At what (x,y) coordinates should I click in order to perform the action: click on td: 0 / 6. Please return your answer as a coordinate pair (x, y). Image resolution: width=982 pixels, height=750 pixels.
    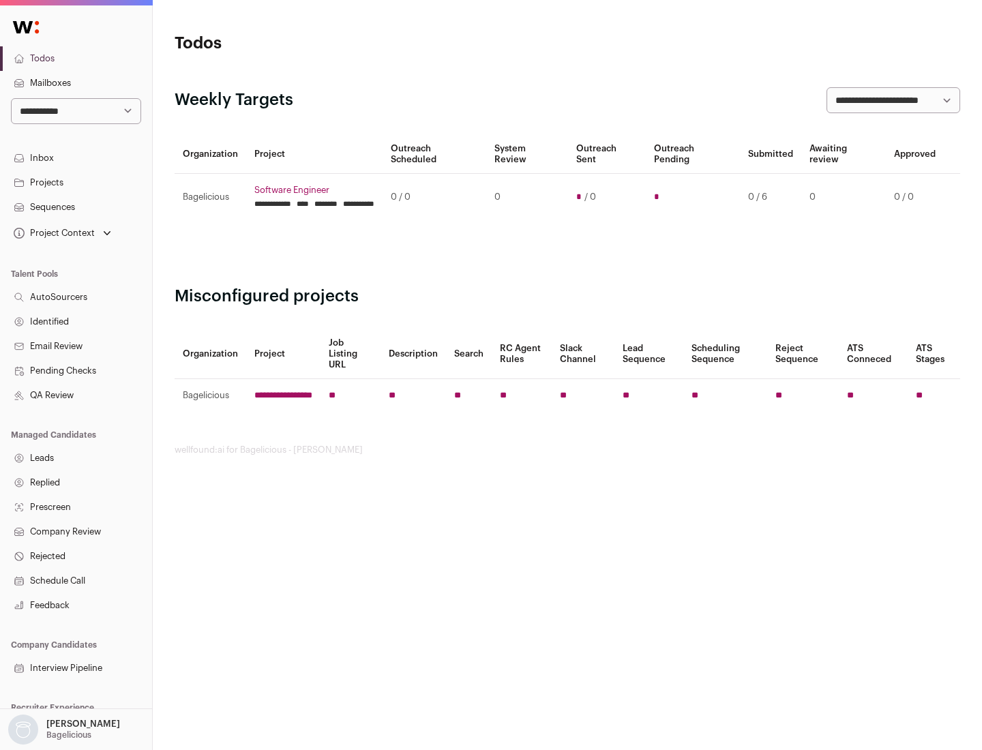
    Looking at the image, I should click on (771, 197).